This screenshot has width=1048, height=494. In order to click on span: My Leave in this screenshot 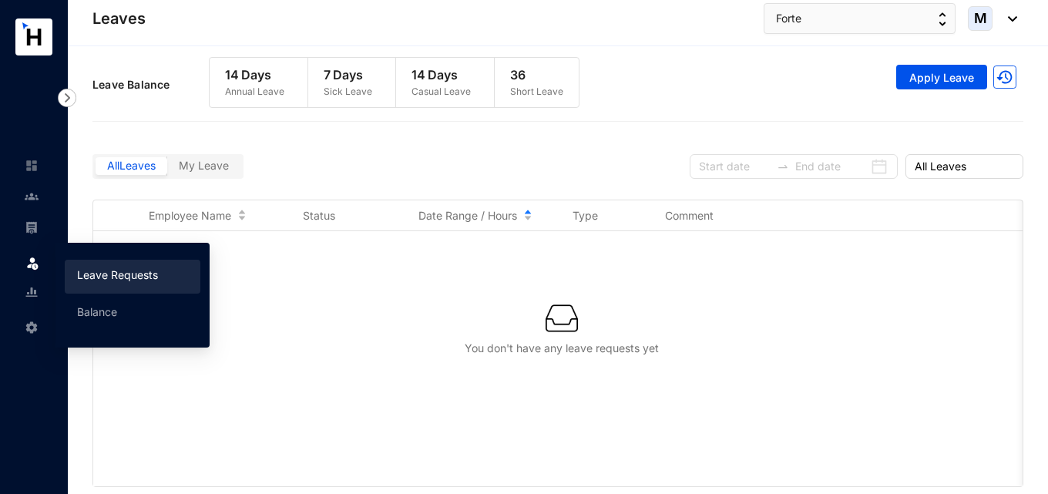, I will do `click(203, 165)`.